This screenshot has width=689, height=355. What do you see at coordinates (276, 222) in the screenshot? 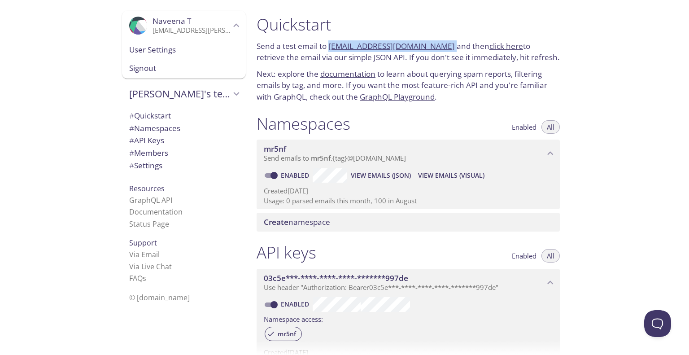
I see `span: Create` at bounding box center [276, 222].